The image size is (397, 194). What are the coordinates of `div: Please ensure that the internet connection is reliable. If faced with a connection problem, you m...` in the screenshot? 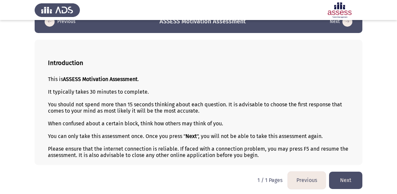 It's located at (199, 152).